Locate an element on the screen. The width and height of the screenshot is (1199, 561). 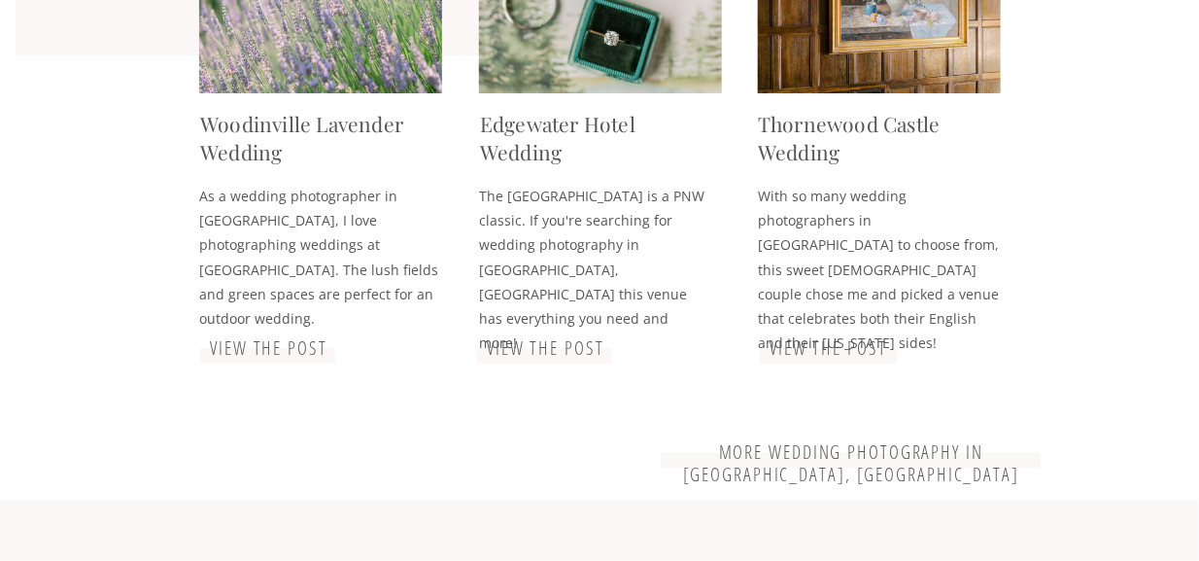
a: View the Post is located at coordinates (268, 349).